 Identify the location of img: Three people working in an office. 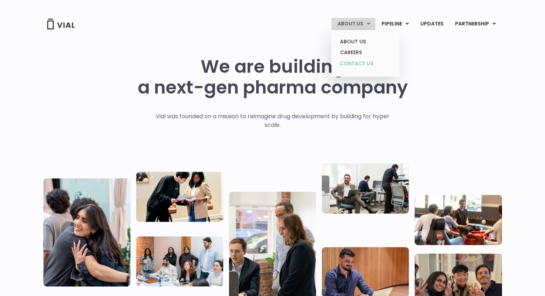
(365, 188).